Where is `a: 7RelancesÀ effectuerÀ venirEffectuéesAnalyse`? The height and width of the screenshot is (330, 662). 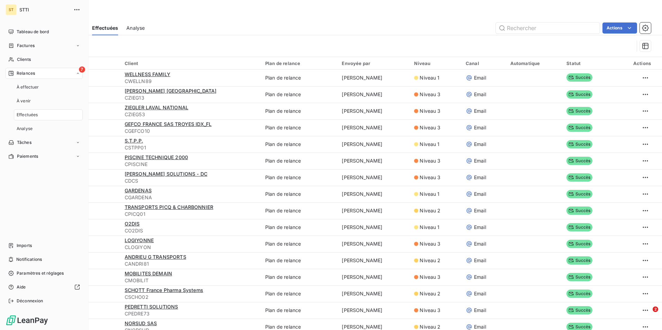 a: 7RelancesÀ effectuerÀ venirEffectuéesAnalyse is located at coordinates (44, 101).